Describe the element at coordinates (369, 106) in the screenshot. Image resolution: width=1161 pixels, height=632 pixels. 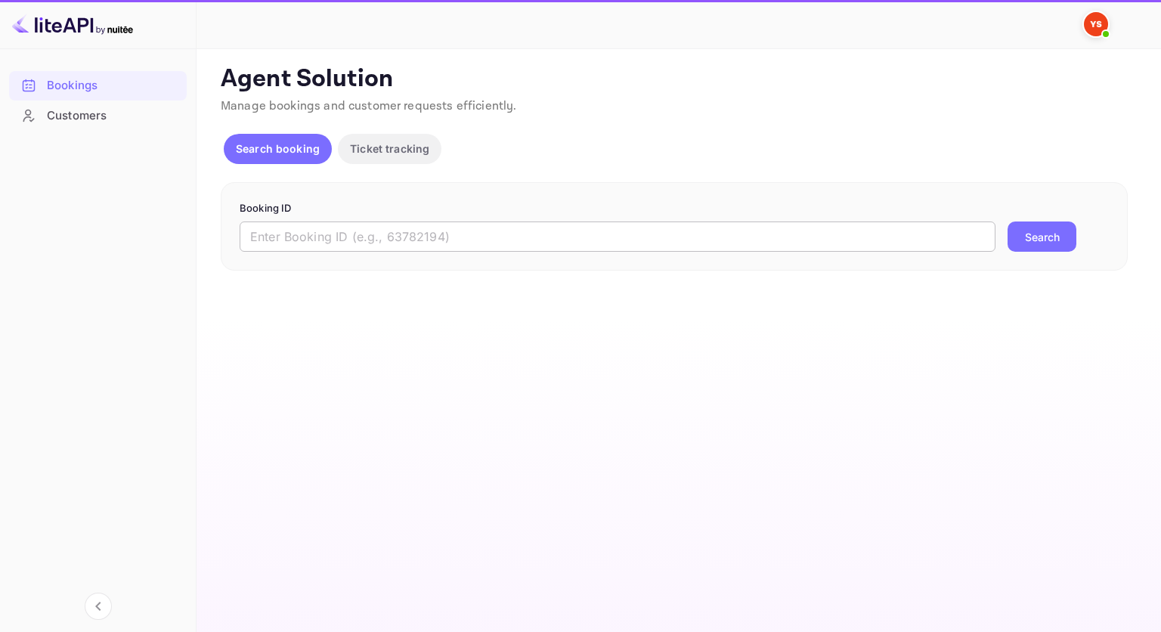
I see `span: Manage bookings and customer requests efficiently.` at that location.